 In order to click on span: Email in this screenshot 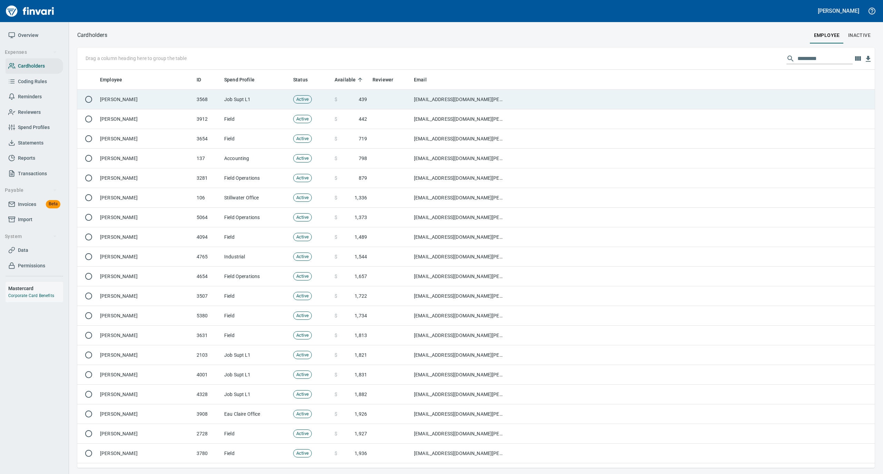, I will do `click(425, 80)`.